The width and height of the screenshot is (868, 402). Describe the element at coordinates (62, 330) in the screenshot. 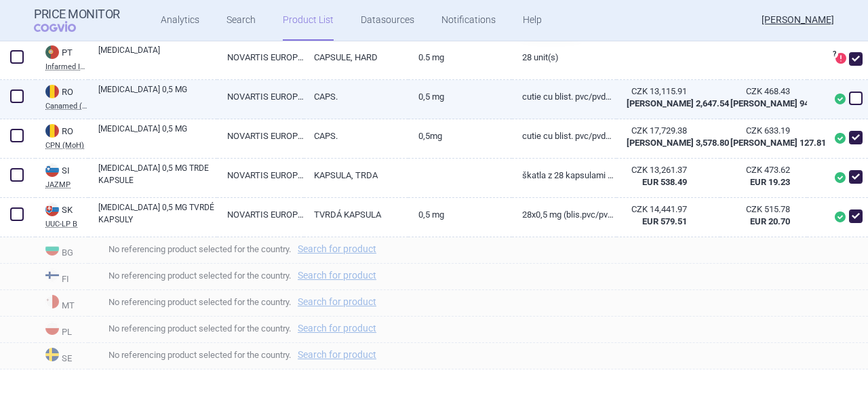

I see `span: PL` at that location.